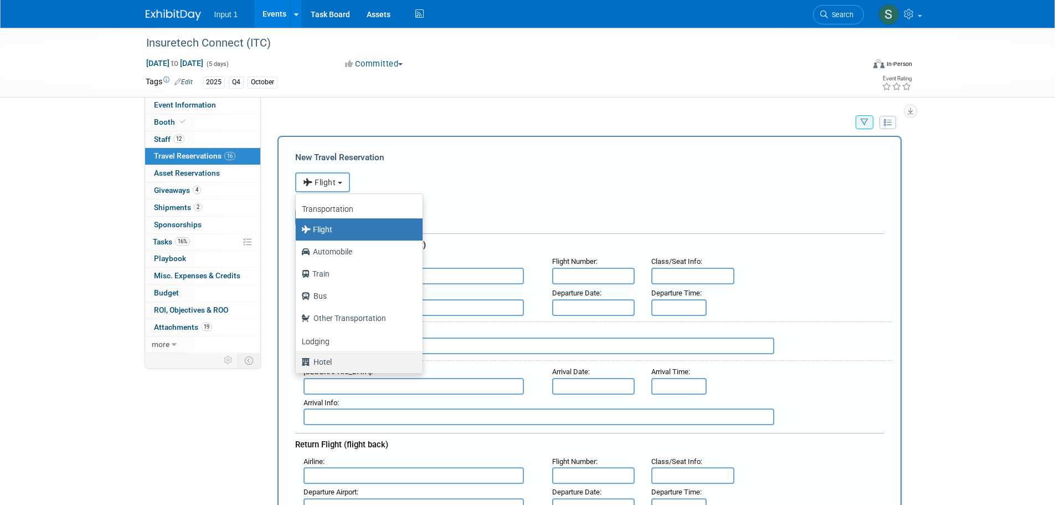 The image size is (1055, 505). Describe the element at coordinates (171, 122) in the screenshot. I see `span: Booth` at that location.